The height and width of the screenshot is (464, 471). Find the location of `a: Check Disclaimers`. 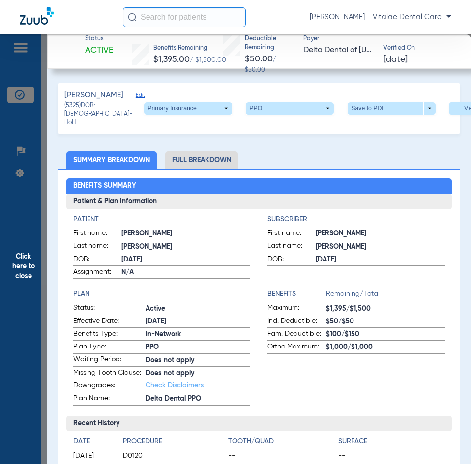

a: Check Disclaimers is located at coordinates (175, 386).